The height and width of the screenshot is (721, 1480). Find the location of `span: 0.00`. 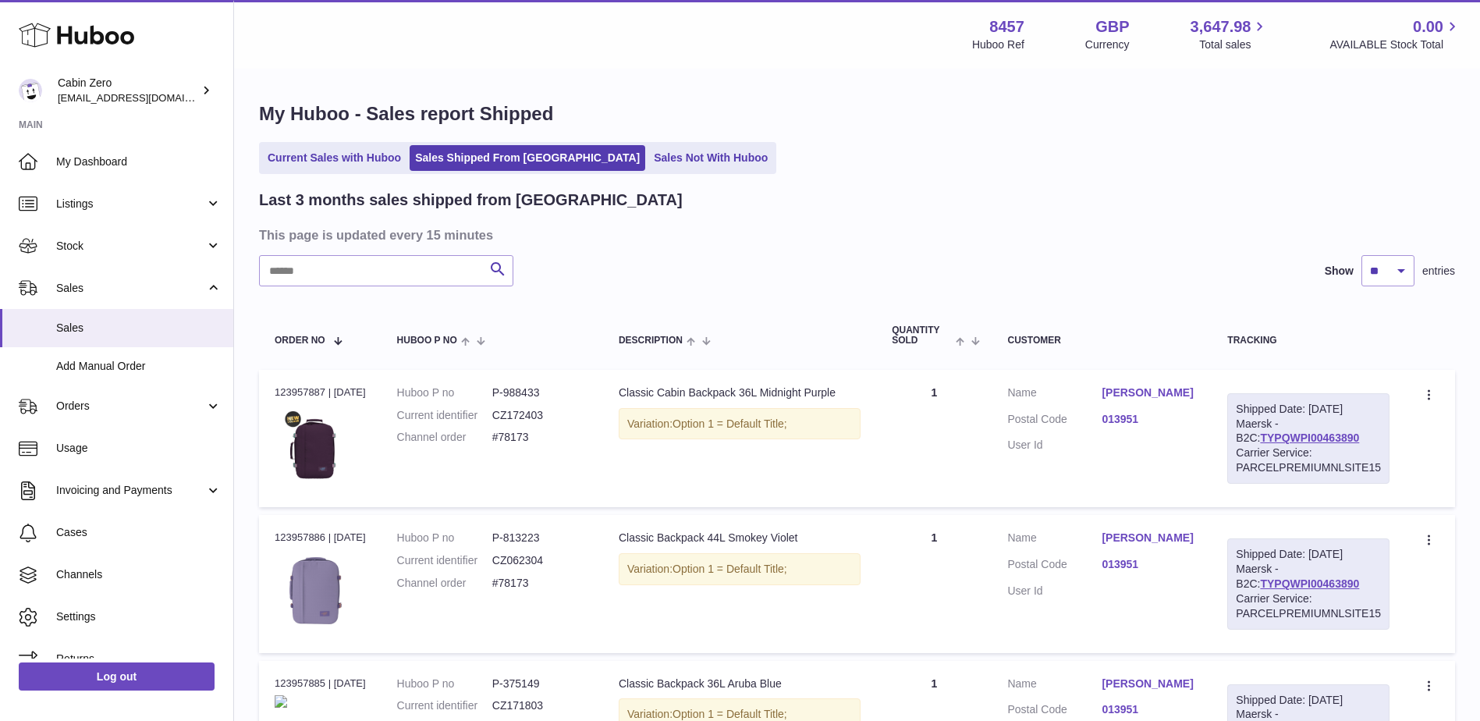

span: 0.00 is located at coordinates (1427, 27).